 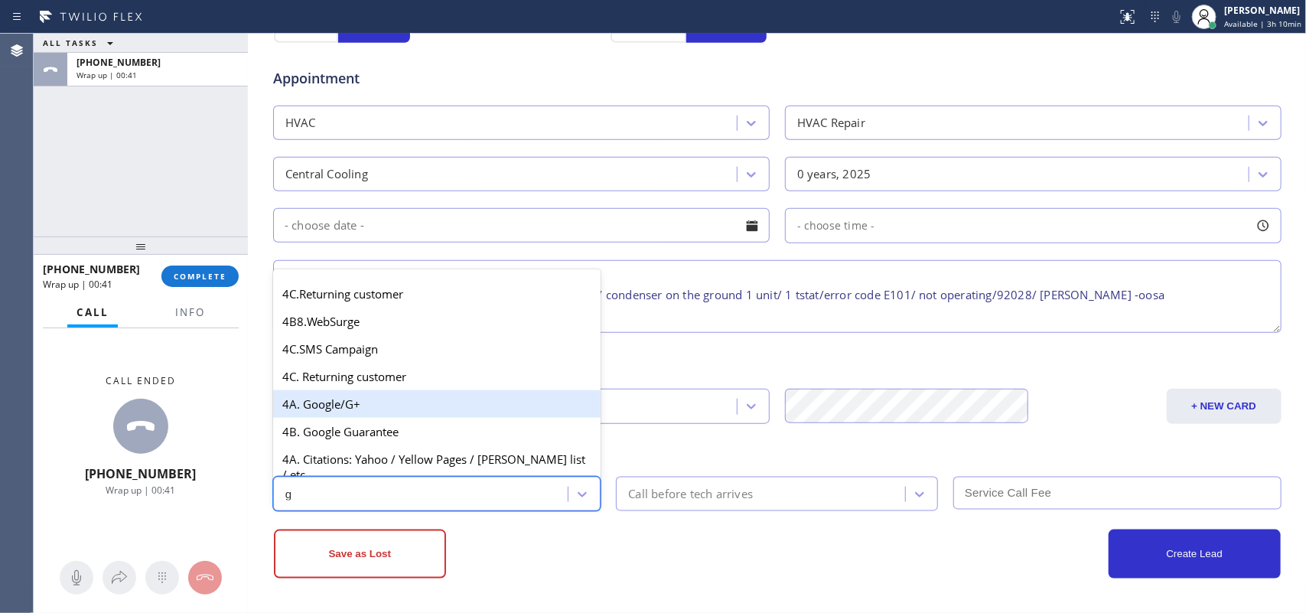 I want to click on textarea: HVAC Business-business owner/ bridal Suite/central unit 1 unit / condenser on the ground 1 unit/ ..., so click(x=777, y=296).